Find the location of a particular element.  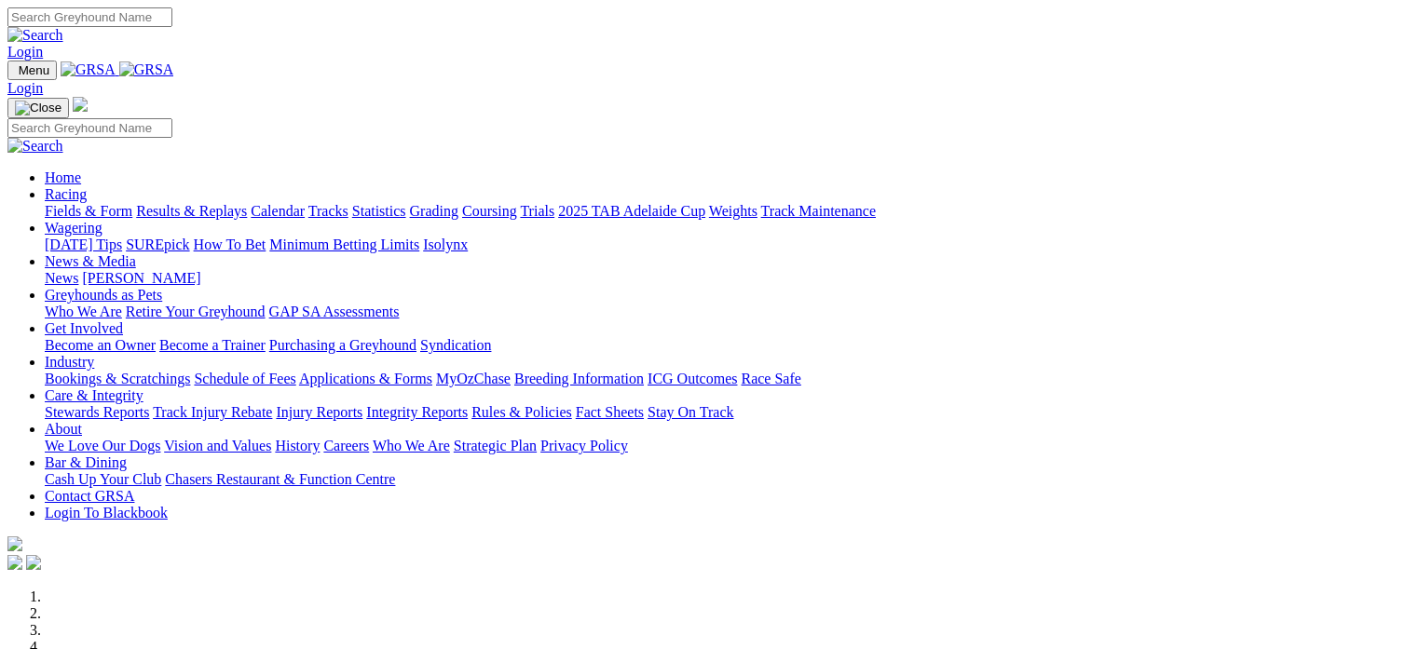

a: Wagering is located at coordinates (74, 227).